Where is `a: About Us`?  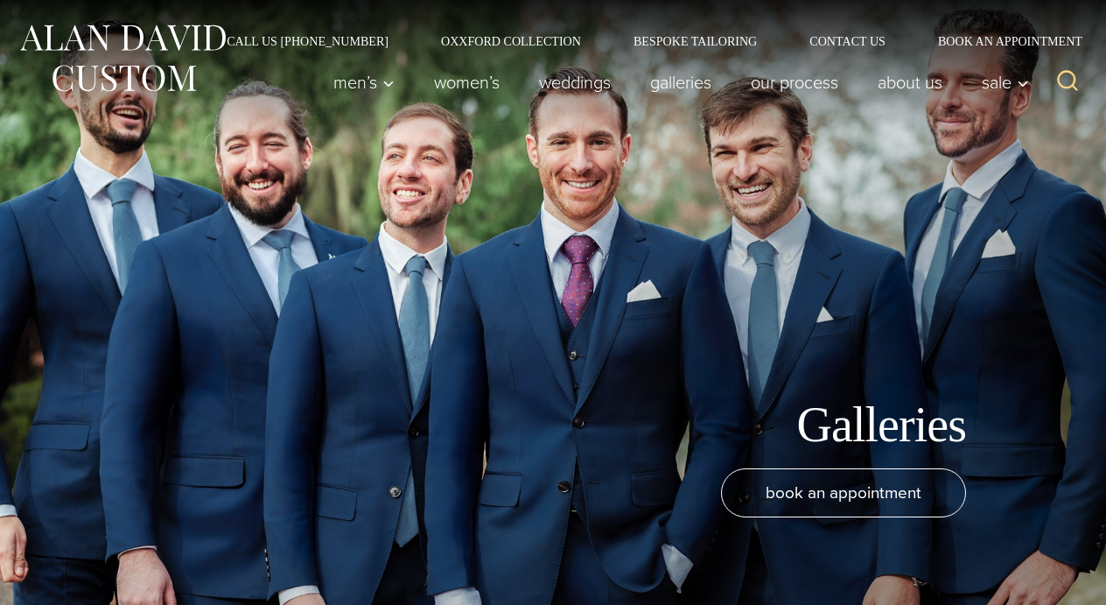
a: About Us is located at coordinates (910, 82).